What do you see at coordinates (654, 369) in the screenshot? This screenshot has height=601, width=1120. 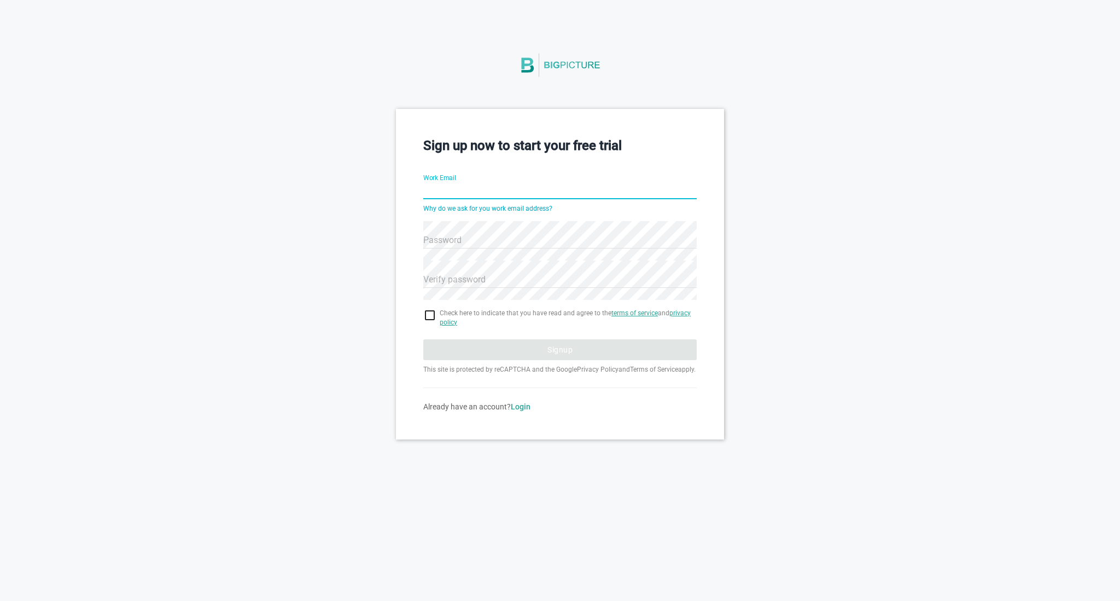 I see `a: Terms of Service` at bounding box center [654, 369].